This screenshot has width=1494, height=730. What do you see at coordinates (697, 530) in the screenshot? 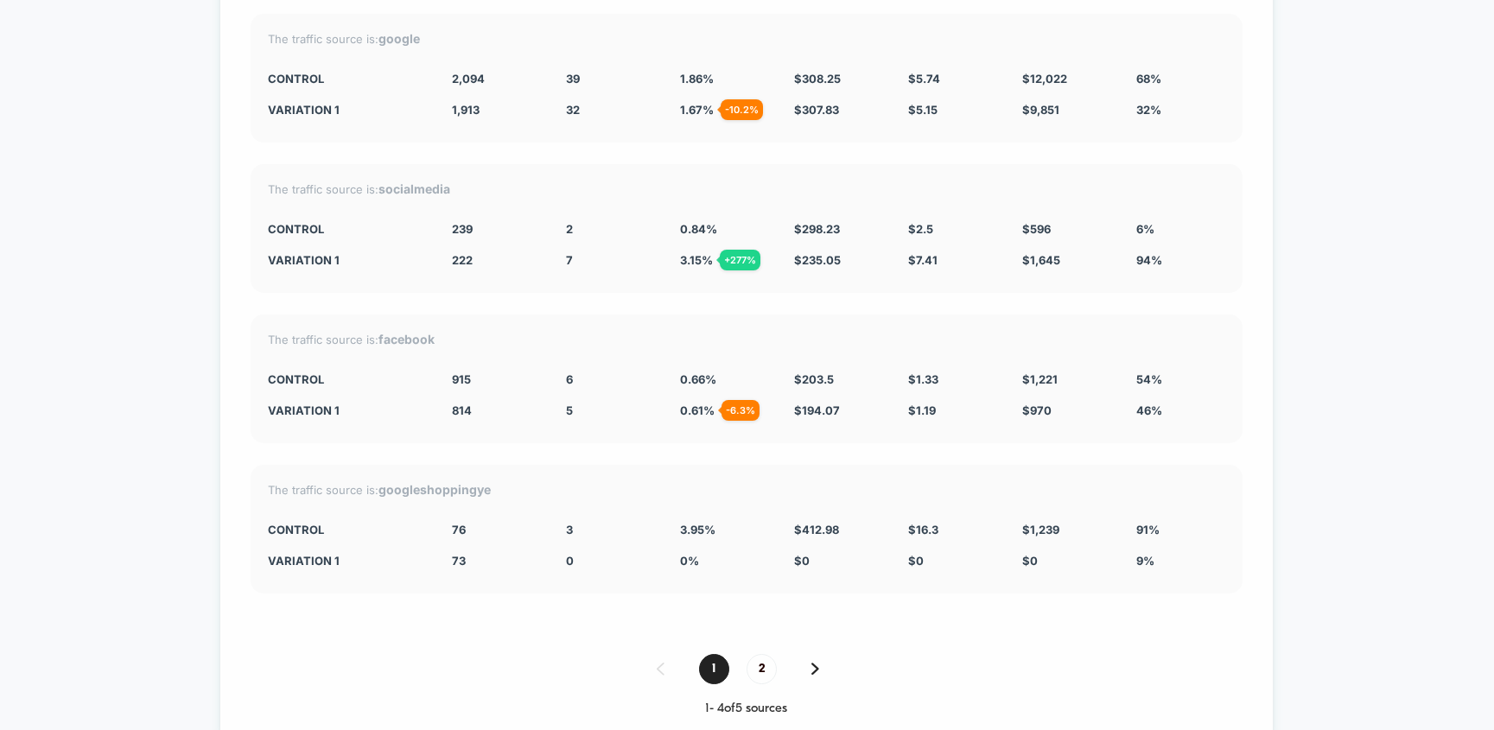
I see `span: 3.95 %` at bounding box center [697, 530].